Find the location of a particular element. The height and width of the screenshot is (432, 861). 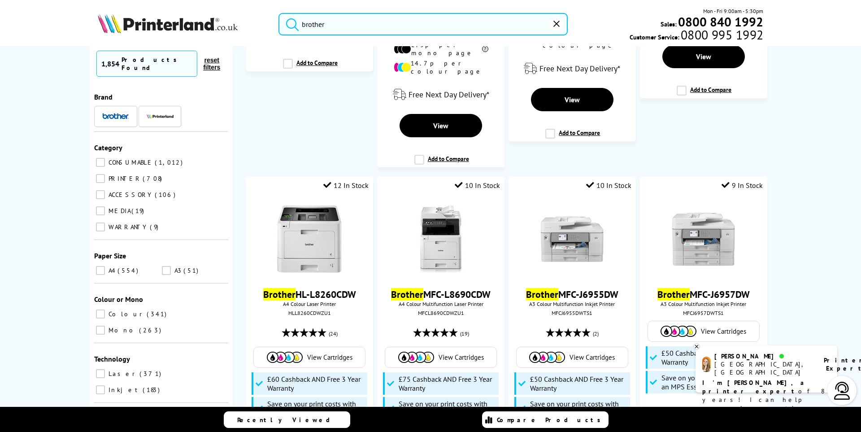

input: A4 554 is located at coordinates (100, 270).